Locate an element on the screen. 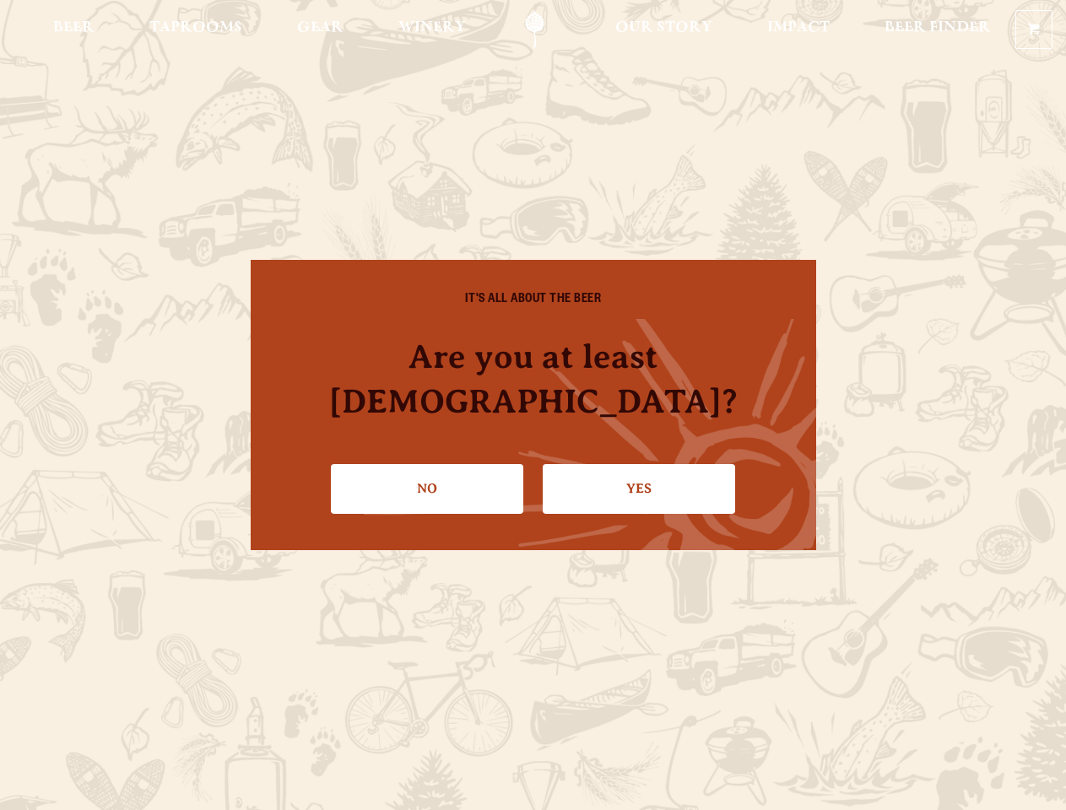  span: Beer is located at coordinates (73, 28).